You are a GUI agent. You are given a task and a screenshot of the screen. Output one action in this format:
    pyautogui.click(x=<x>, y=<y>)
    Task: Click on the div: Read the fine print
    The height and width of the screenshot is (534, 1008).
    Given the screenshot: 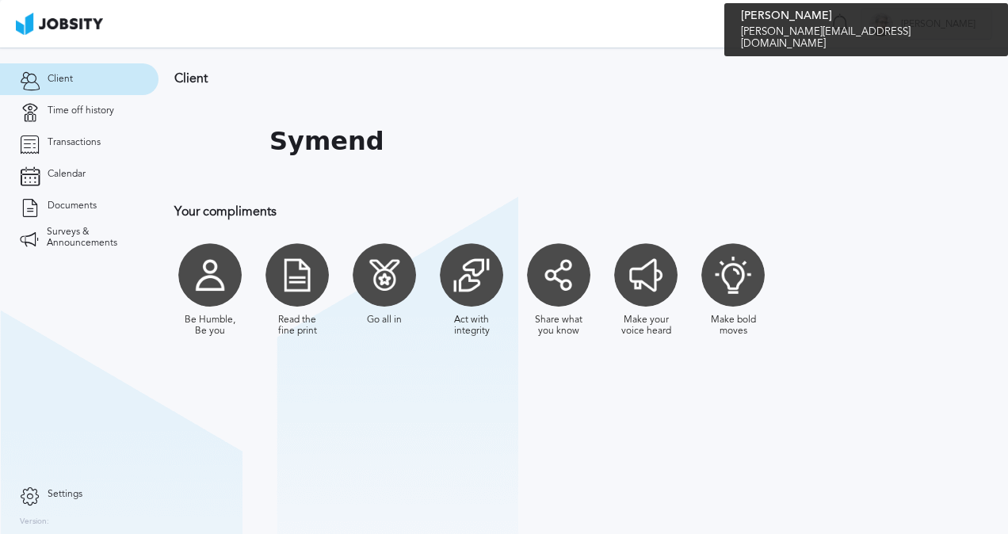 What is the action you would take?
    pyautogui.click(x=297, y=326)
    